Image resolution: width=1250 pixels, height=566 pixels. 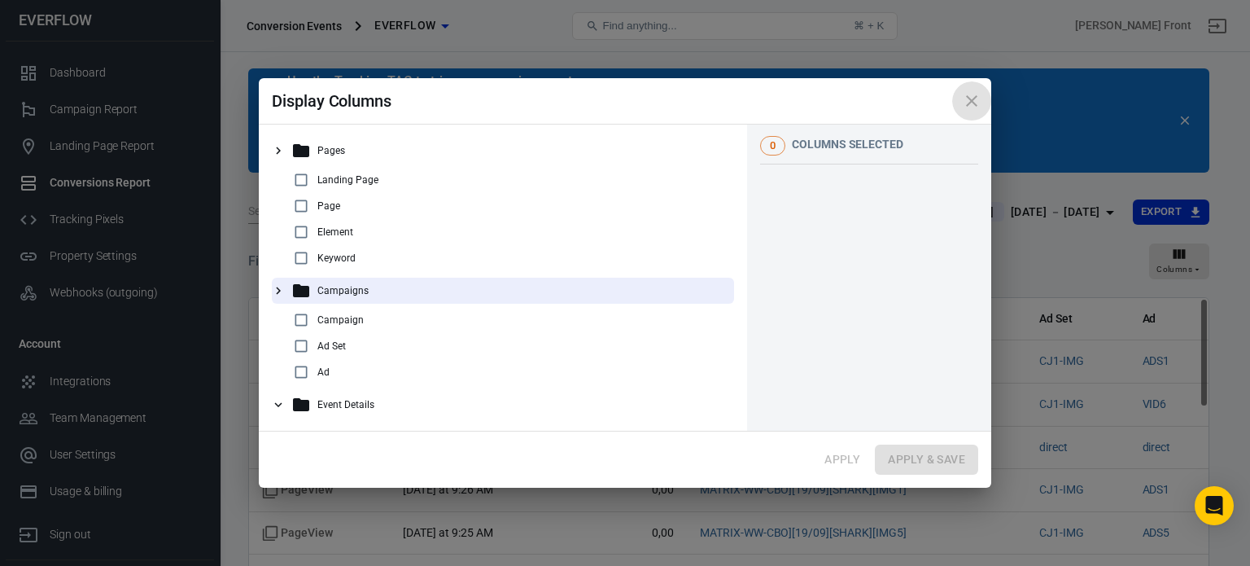 I want to click on span: columns selected, so click(x=847, y=144).